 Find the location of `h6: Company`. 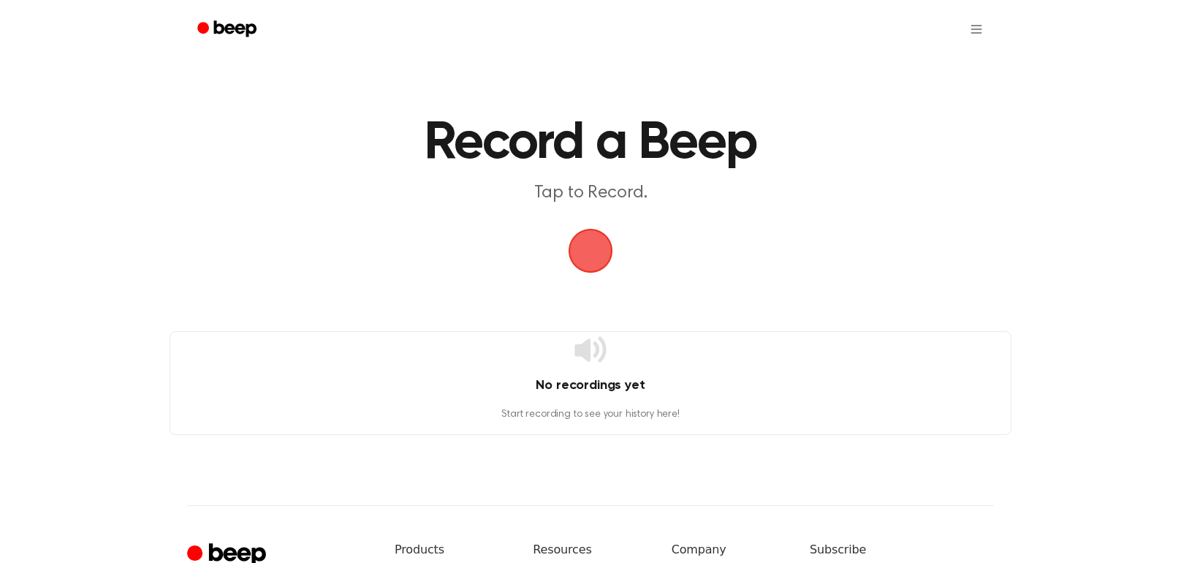

h6: Company is located at coordinates (728, 549).